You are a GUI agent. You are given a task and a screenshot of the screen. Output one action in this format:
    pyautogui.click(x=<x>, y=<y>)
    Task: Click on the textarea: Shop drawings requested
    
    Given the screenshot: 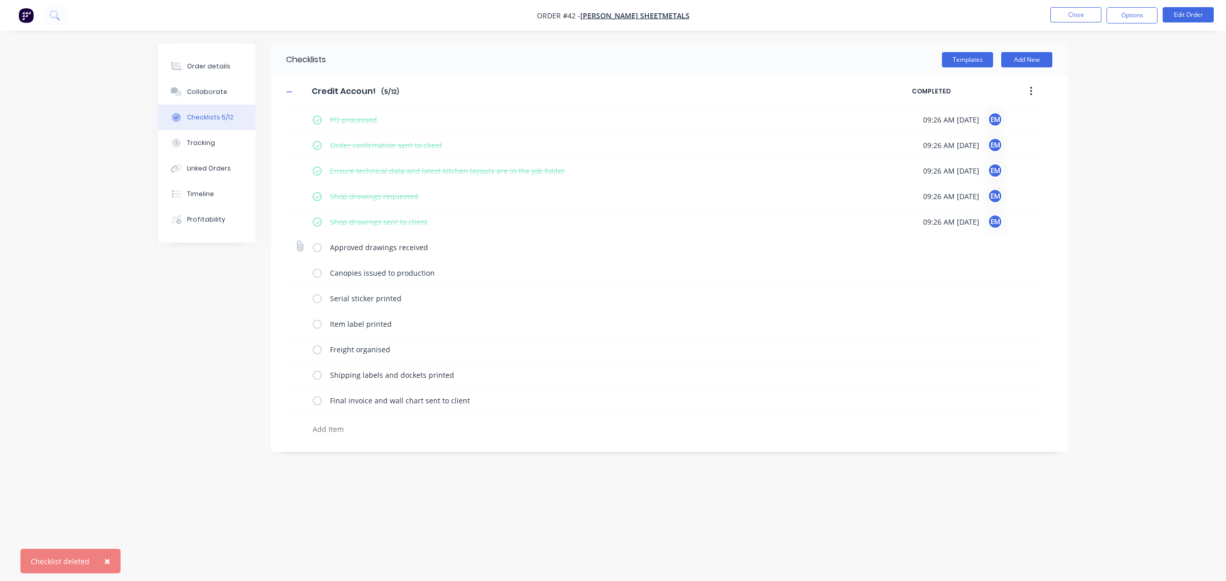 What is the action you would take?
    pyautogui.click(x=591, y=196)
    